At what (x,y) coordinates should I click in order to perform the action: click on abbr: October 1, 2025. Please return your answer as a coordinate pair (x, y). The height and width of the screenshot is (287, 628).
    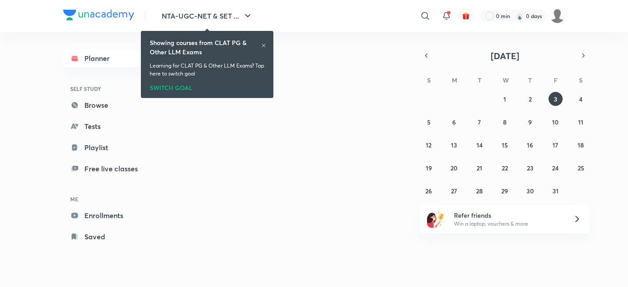
    Looking at the image, I should click on (504, 99).